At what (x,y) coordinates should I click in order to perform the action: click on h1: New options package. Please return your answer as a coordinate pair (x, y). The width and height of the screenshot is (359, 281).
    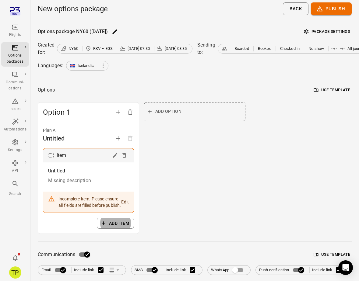
    Looking at the image, I should click on (73, 9).